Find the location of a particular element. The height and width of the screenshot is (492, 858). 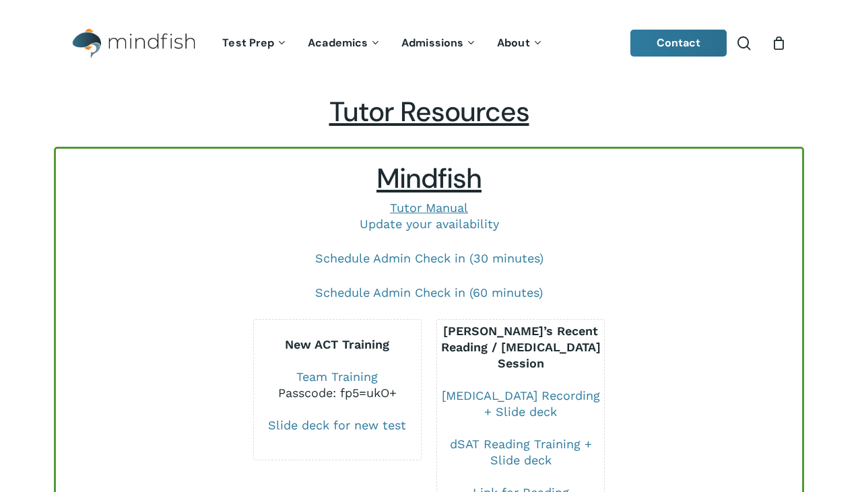

a: Contact is located at coordinates (679, 43).